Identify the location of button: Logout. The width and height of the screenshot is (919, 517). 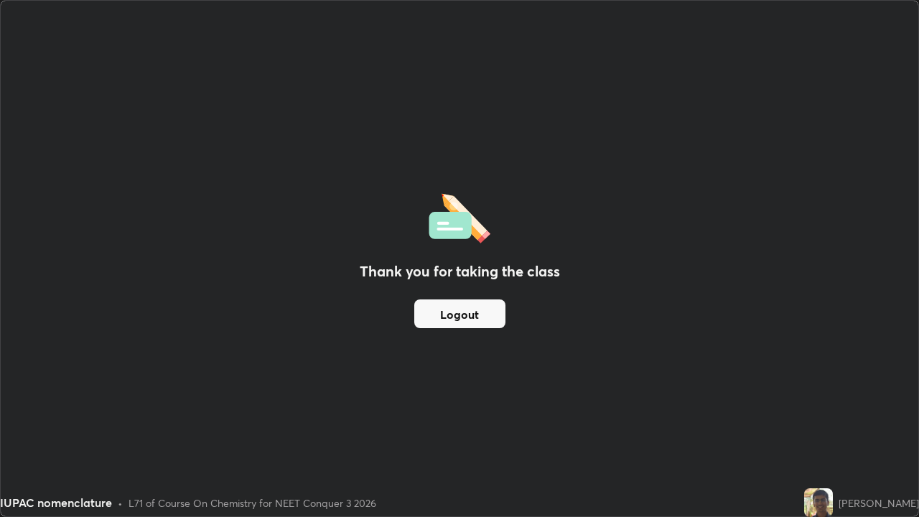
(459, 314).